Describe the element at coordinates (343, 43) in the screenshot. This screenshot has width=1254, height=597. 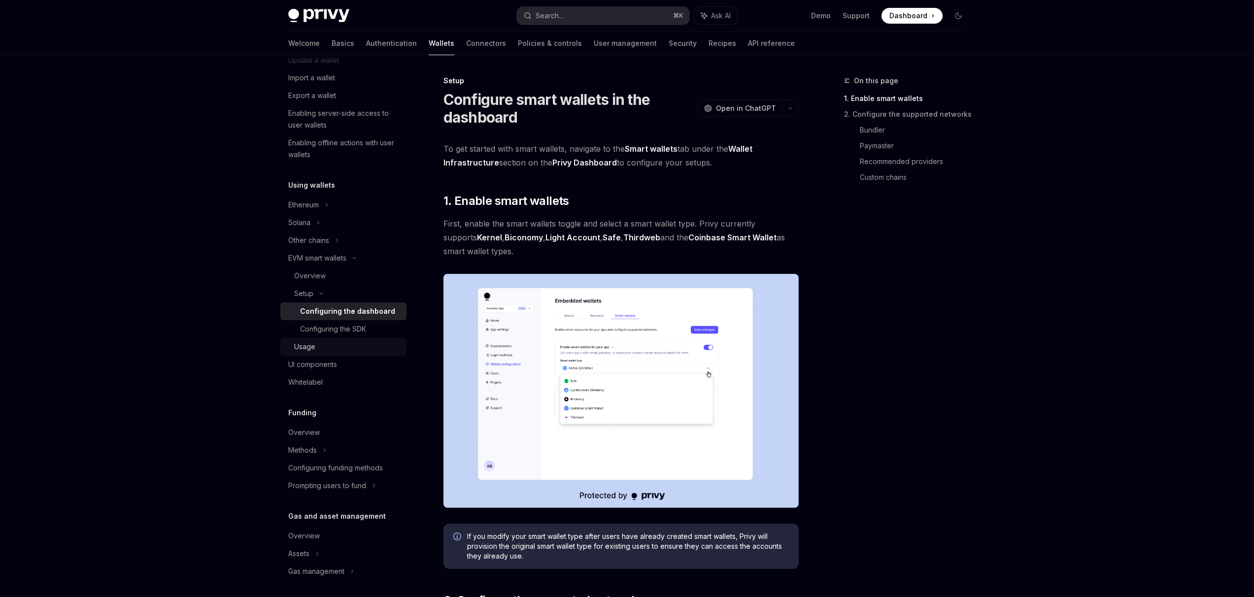
I see `a: Basics` at that location.